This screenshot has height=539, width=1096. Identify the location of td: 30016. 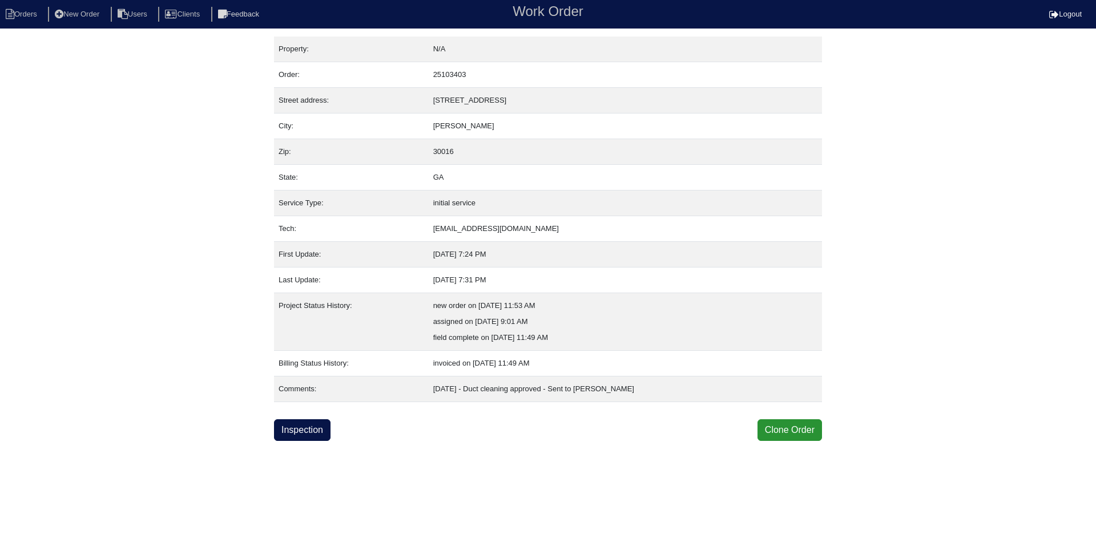
(625, 152).